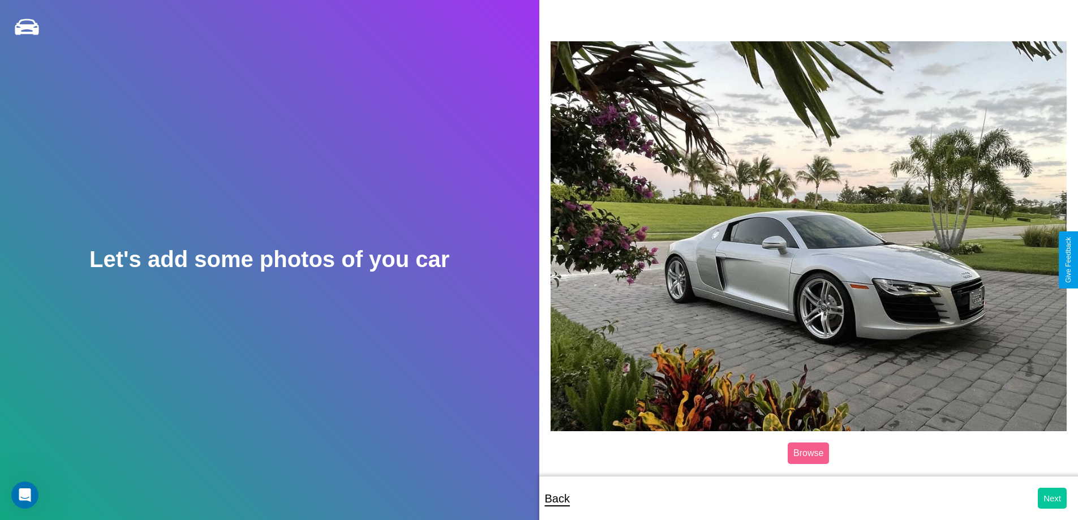  Describe the element at coordinates (808, 453) in the screenshot. I see `label: Browse` at that location.